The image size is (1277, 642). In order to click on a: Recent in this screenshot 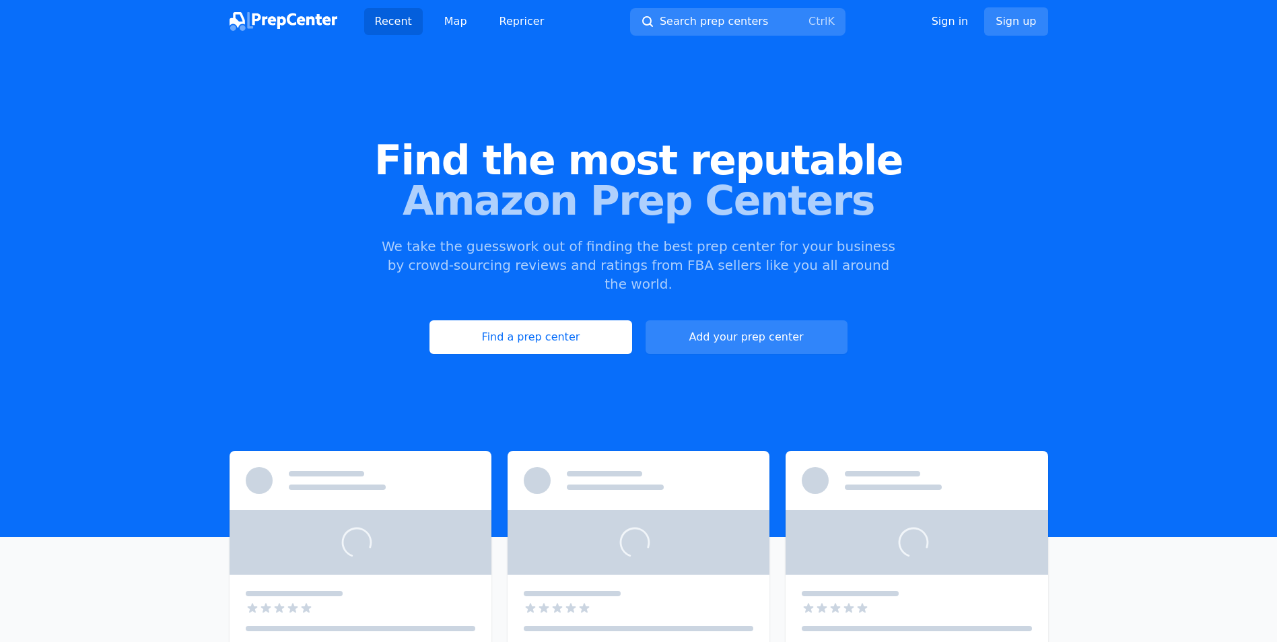, I will do `click(393, 22)`.